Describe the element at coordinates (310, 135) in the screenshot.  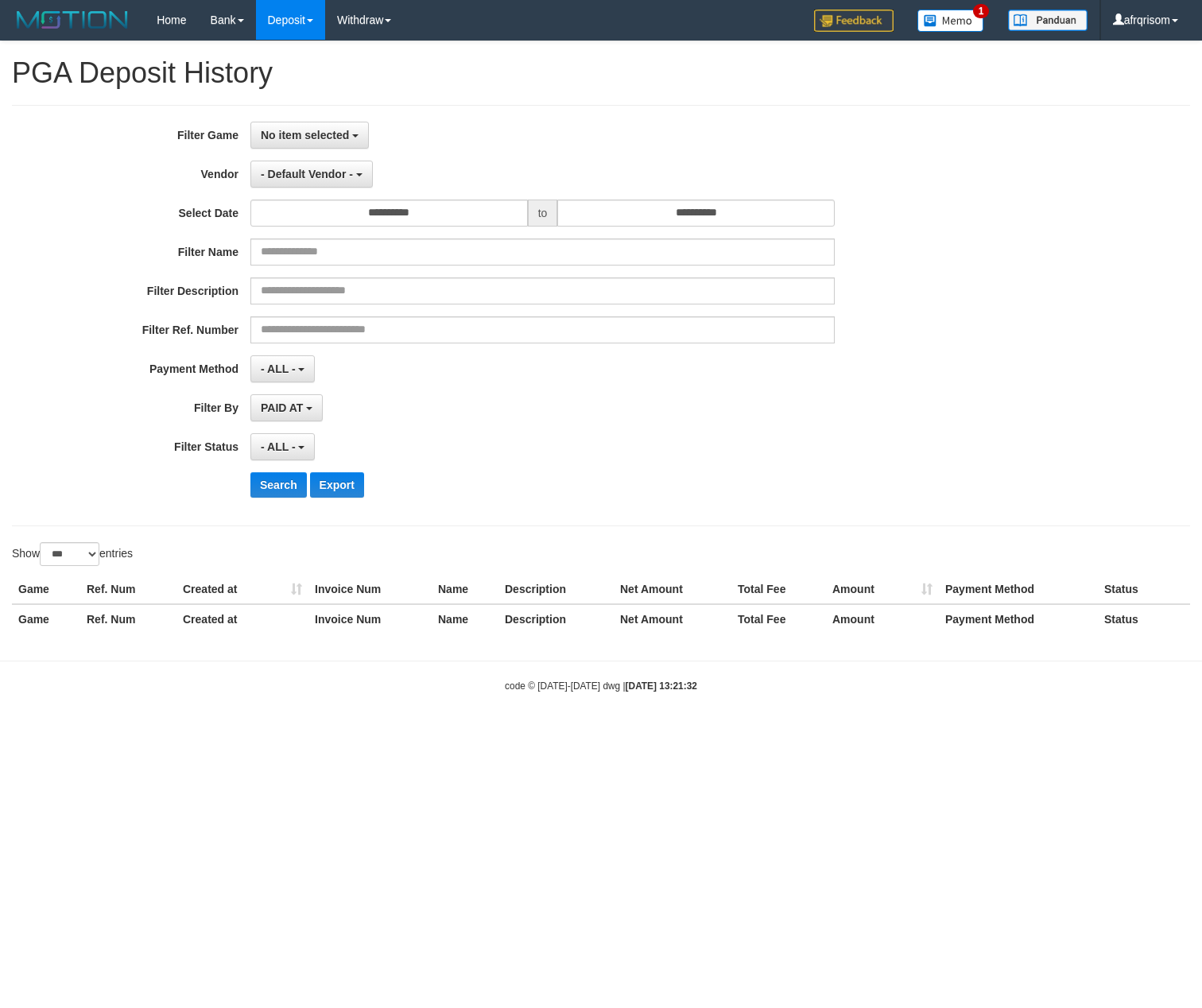
I see `button: No item selected` at that location.